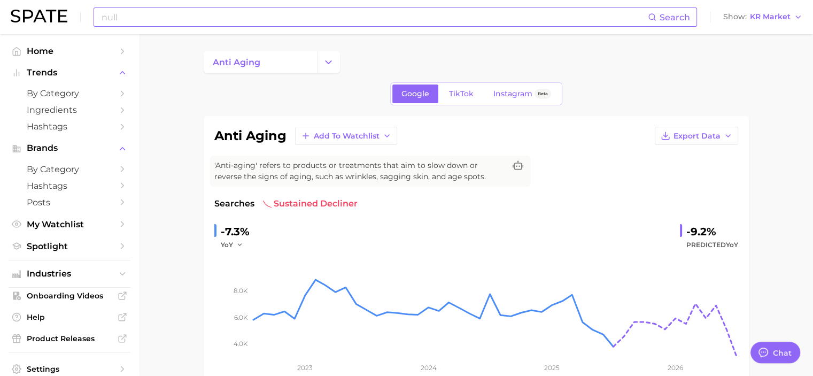 The width and height of the screenshot is (813, 376). Describe the element at coordinates (241, 317) in the screenshot. I see `tspan: 6.0k` at that location.